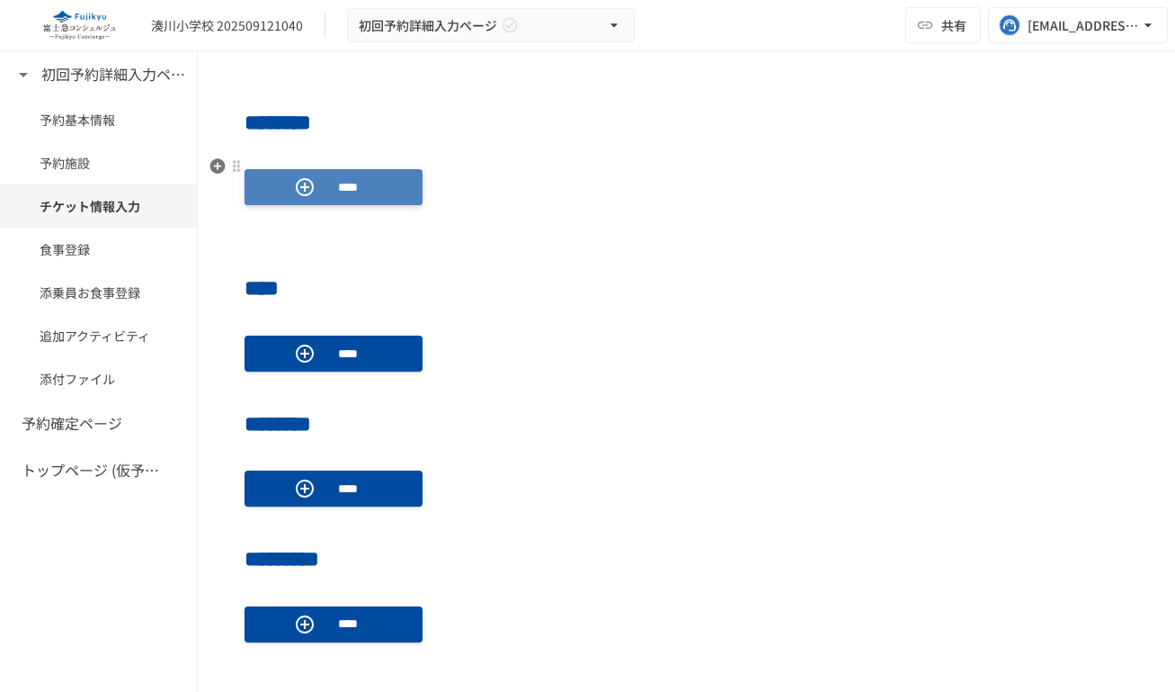 This screenshot has width=1175, height=692. Describe the element at coordinates (943, 25) in the screenshot. I see `button: 共有` at that location.